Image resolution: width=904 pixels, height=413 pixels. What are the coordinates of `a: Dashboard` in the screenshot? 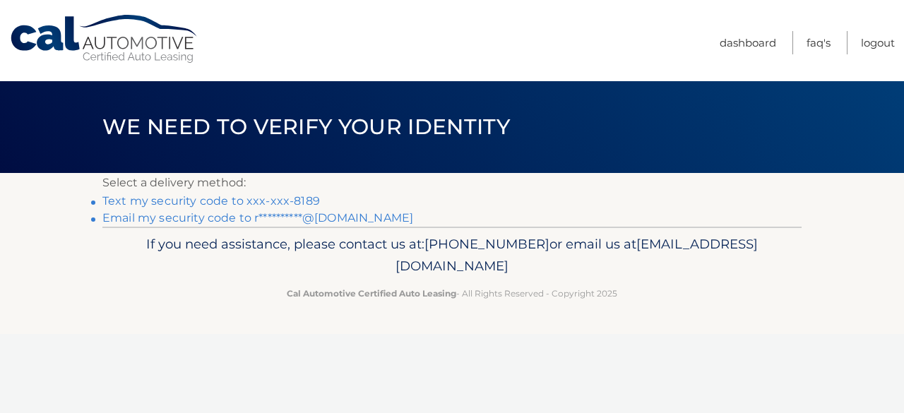 It's located at (748, 42).